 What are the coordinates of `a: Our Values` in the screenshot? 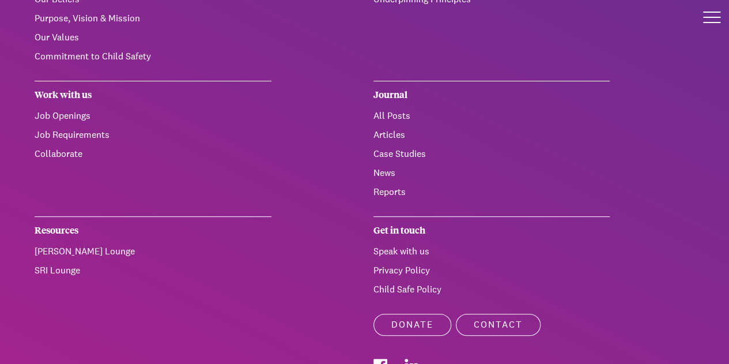 It's located at (56, 37).